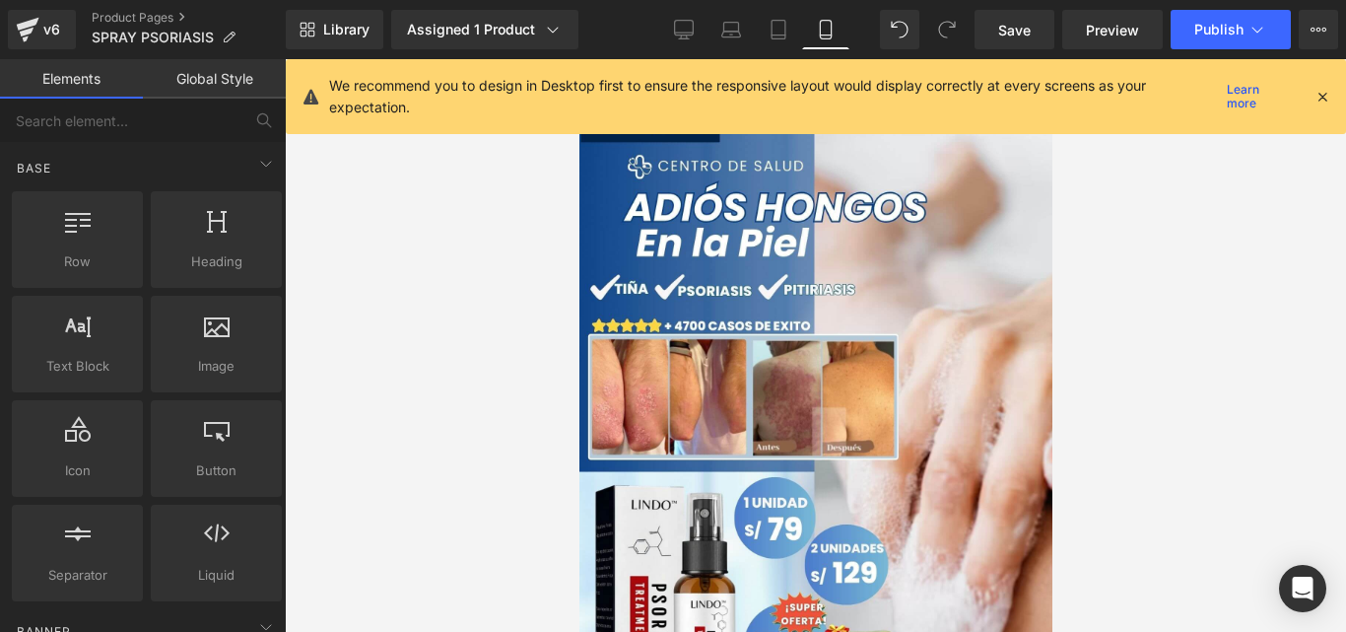 The width and height of the screenshot is (1346, 632). I want to click on button: Publish, so click(1231, 30).